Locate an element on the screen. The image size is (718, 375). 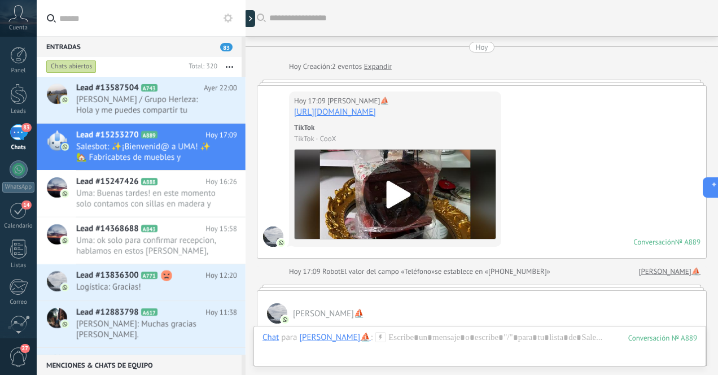
span: 14 is located at coordinates (26, 205).